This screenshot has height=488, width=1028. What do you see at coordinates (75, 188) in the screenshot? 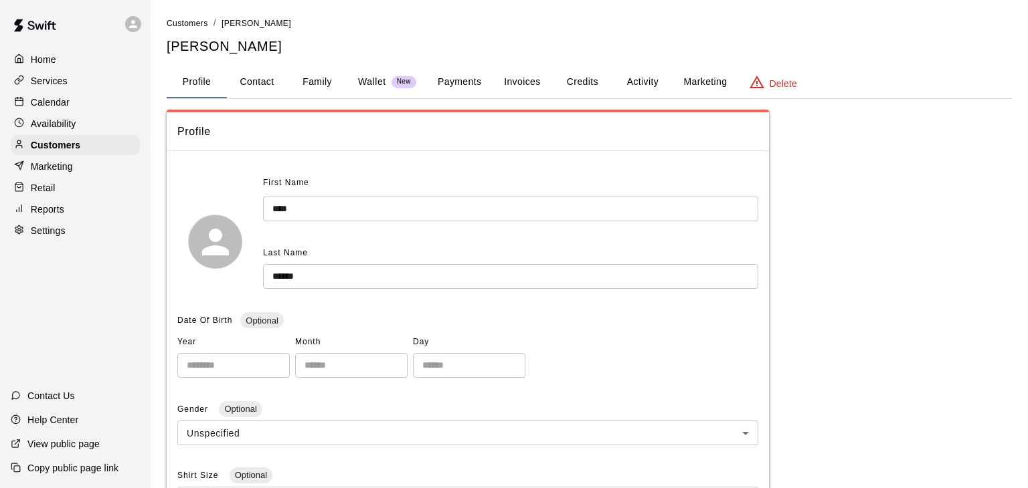
I see `a: Retail` at bounding box center [75, 188].